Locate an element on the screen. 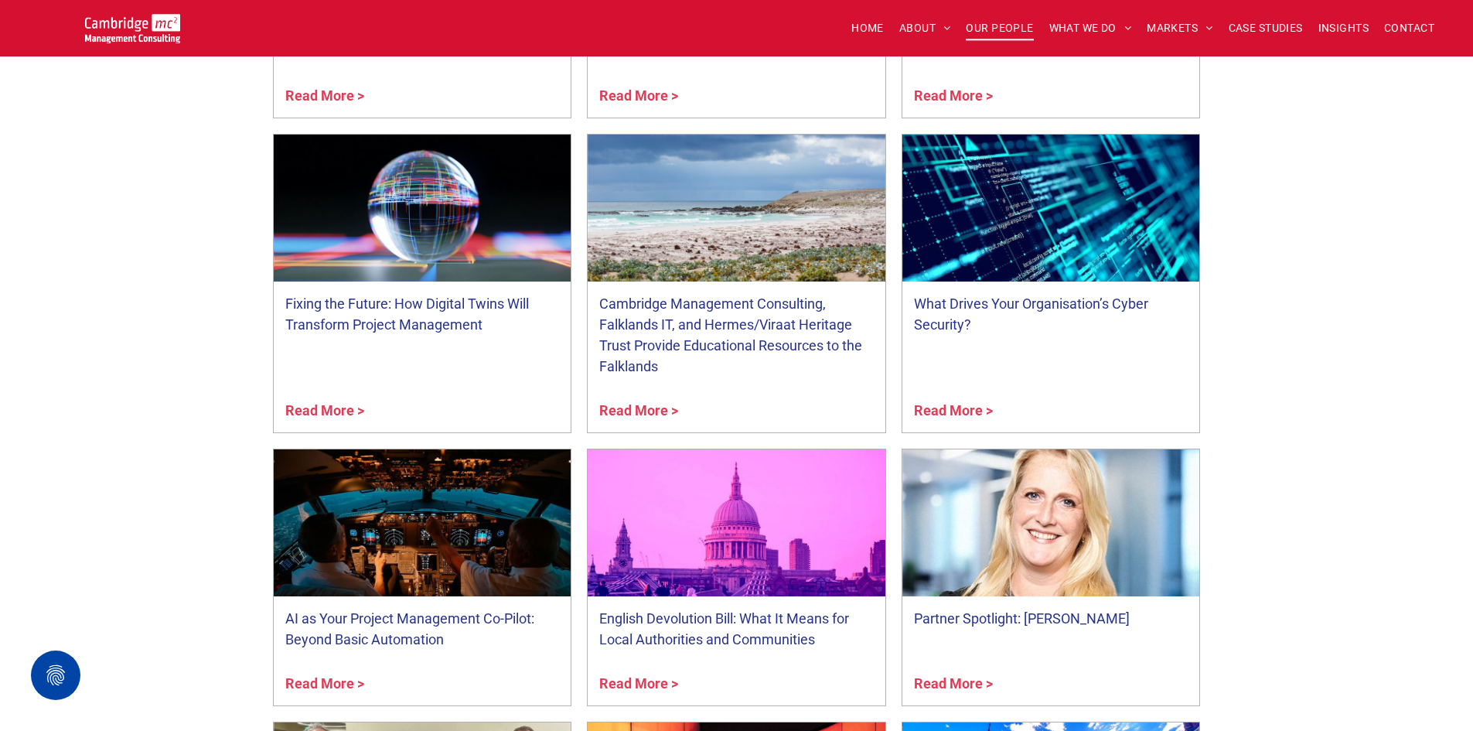  a: CONTACT is located at coordinates (1409, 28).